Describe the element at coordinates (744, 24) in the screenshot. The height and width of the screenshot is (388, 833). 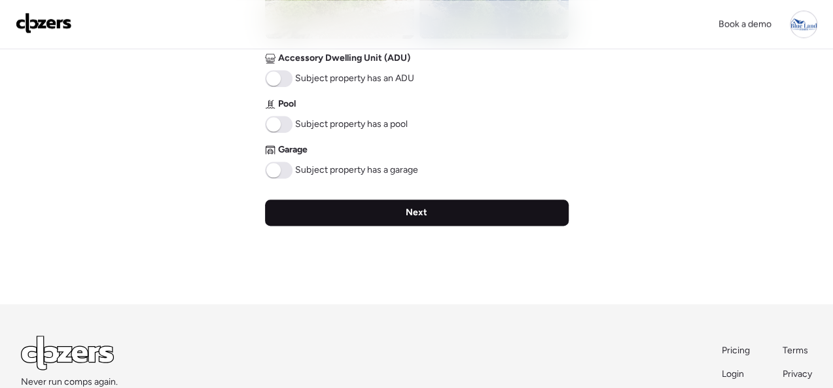
I see `span: Book a demo` at that location.